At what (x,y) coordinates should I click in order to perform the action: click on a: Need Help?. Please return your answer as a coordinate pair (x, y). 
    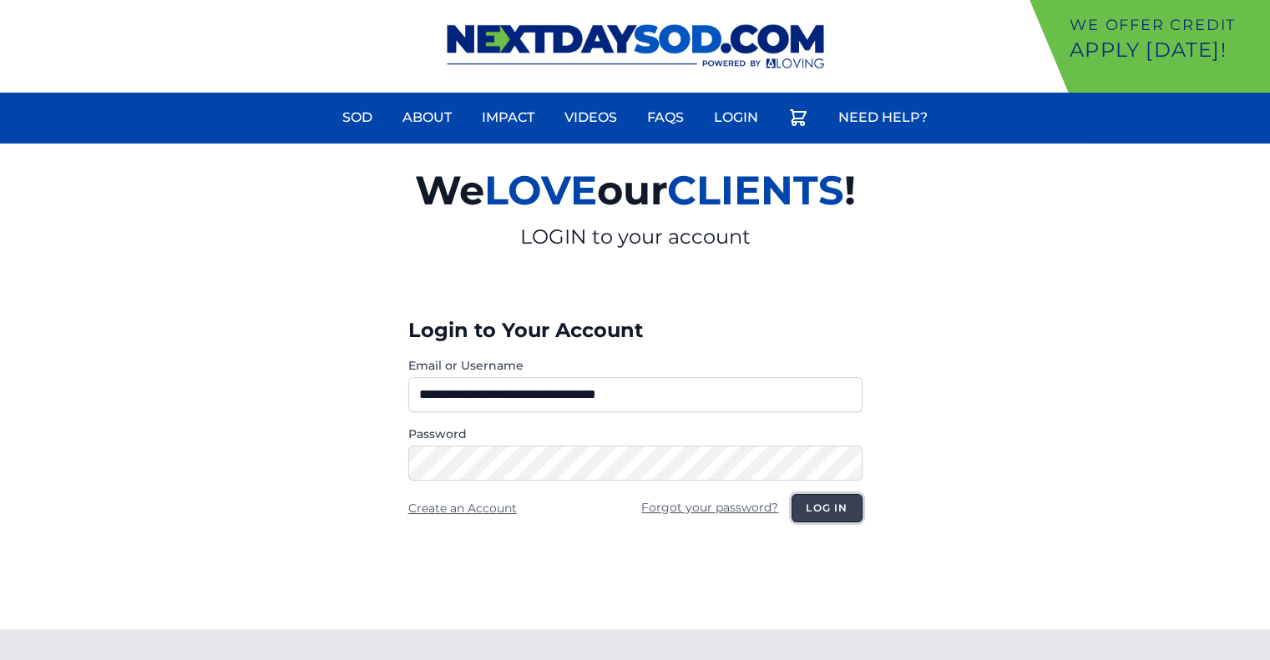
    Looking at the image, I should click on (883, 118).